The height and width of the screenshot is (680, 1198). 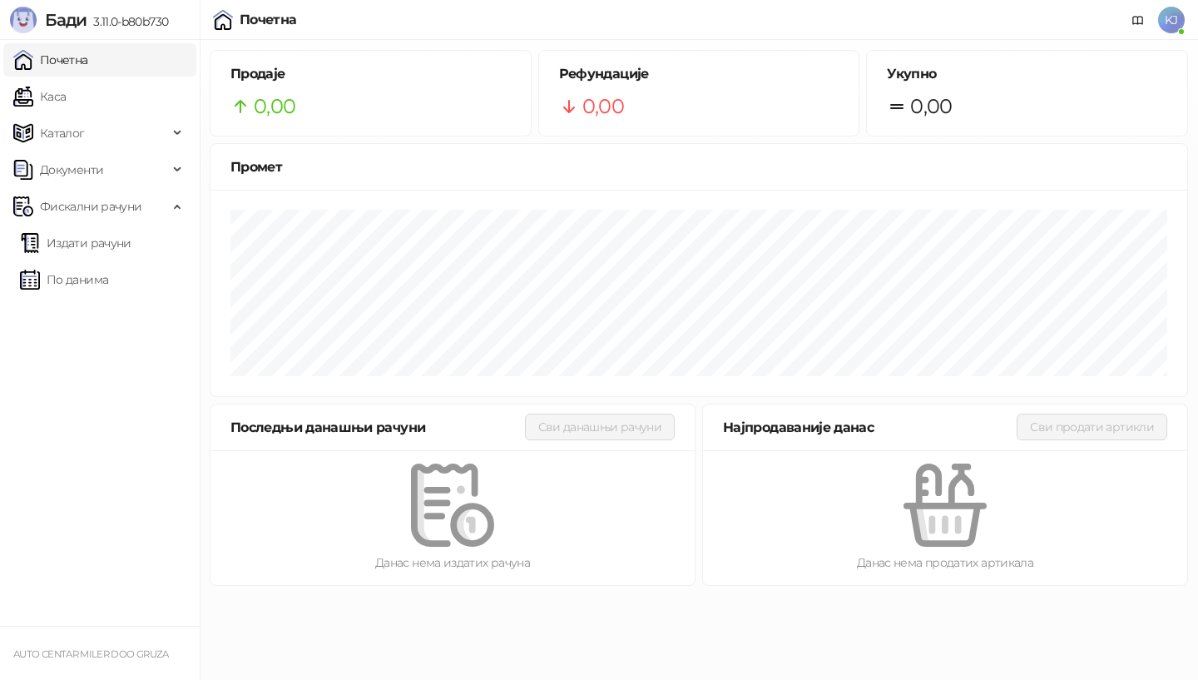 What do you see at coordinates (91, 654) in the screenshot?
I see `small: AUTO CENTAR MILER DOO GRUZA` at bounding box center [91, 654].